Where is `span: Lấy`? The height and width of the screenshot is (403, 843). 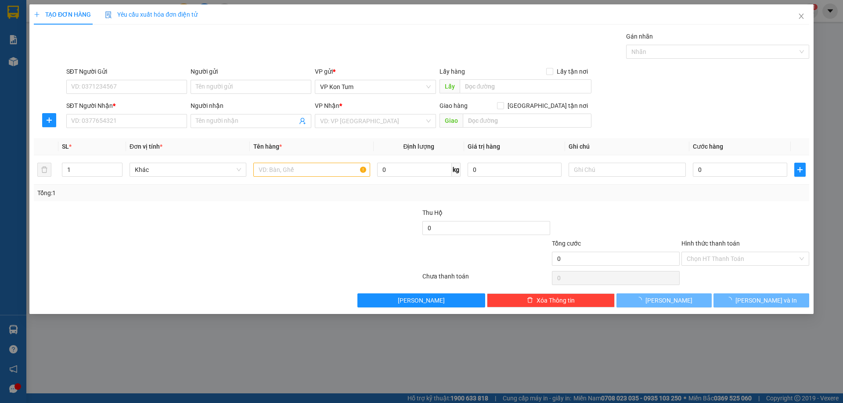
span: Lấy is located at coordinates (450, 86).